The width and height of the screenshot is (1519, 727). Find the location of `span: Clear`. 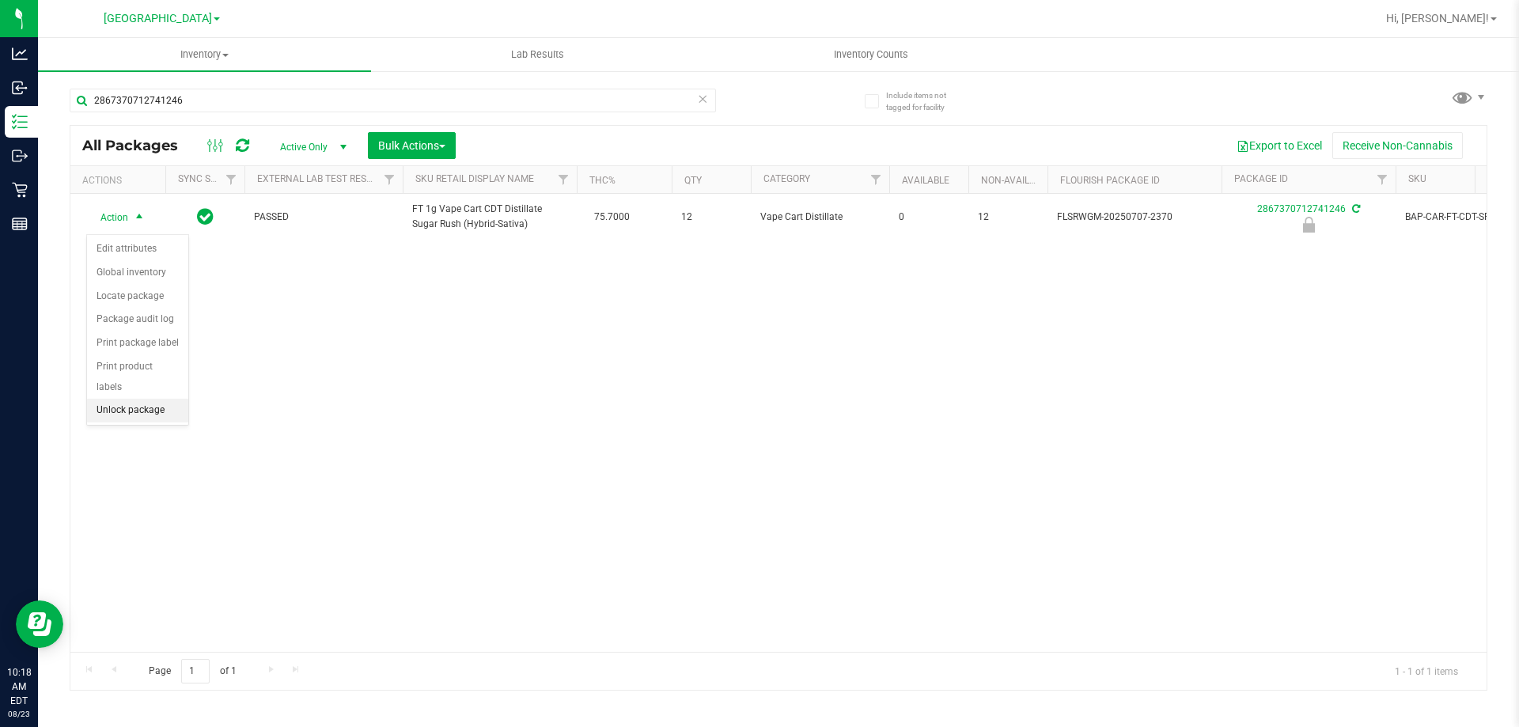

span: Clear is located at coordinates (703, 99).